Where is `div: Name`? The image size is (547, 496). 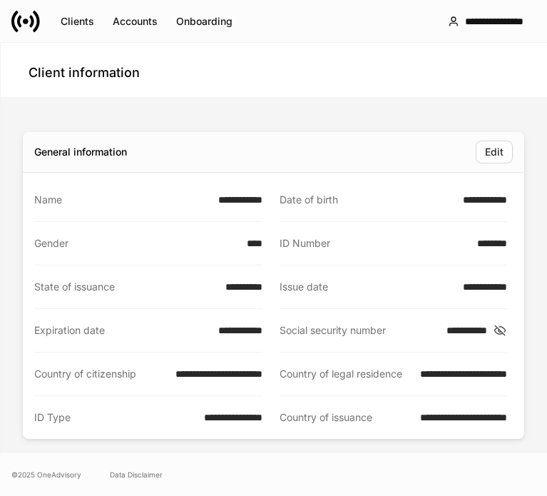 div: Name is located at coordinates (122, 200).